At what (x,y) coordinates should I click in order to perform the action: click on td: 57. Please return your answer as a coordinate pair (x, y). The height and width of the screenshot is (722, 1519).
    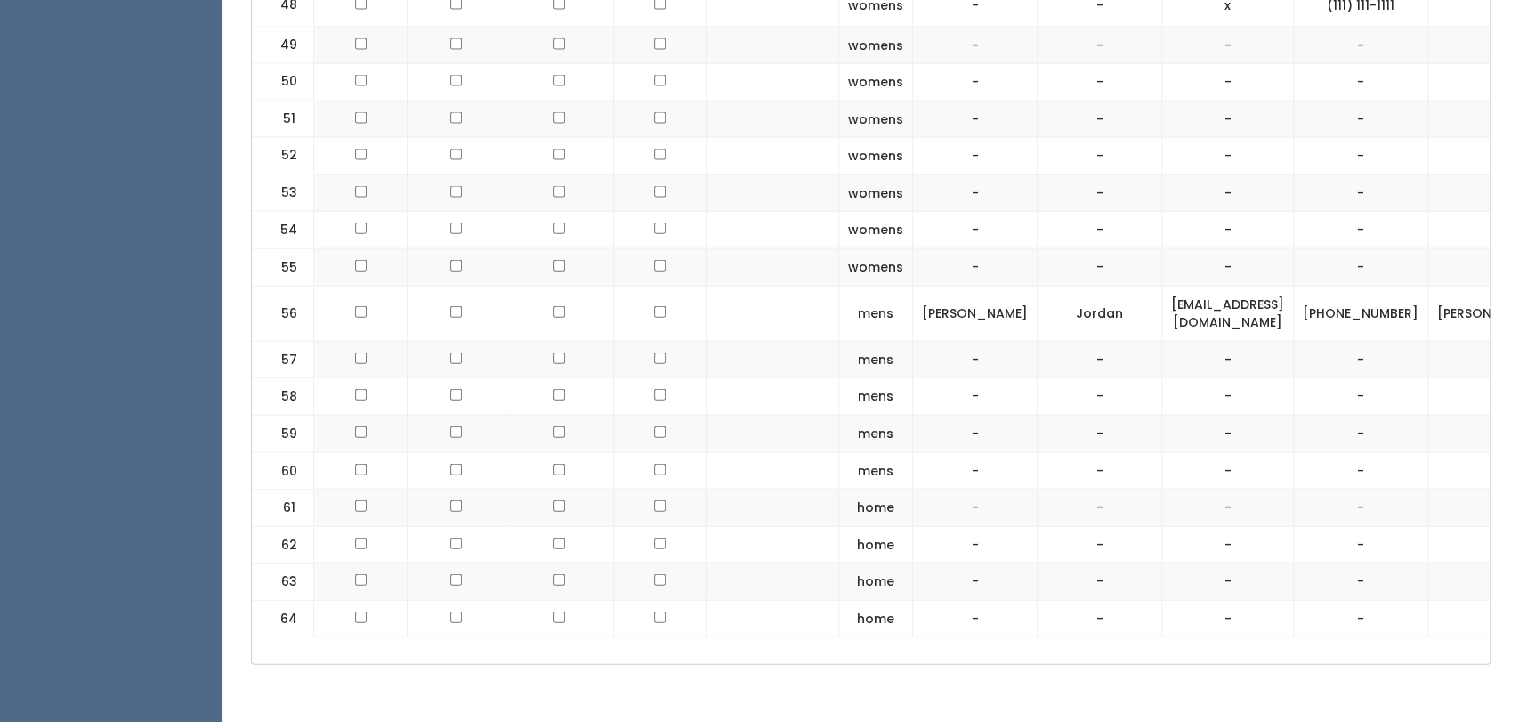
    Looking at the image, I should click on (283, 360).